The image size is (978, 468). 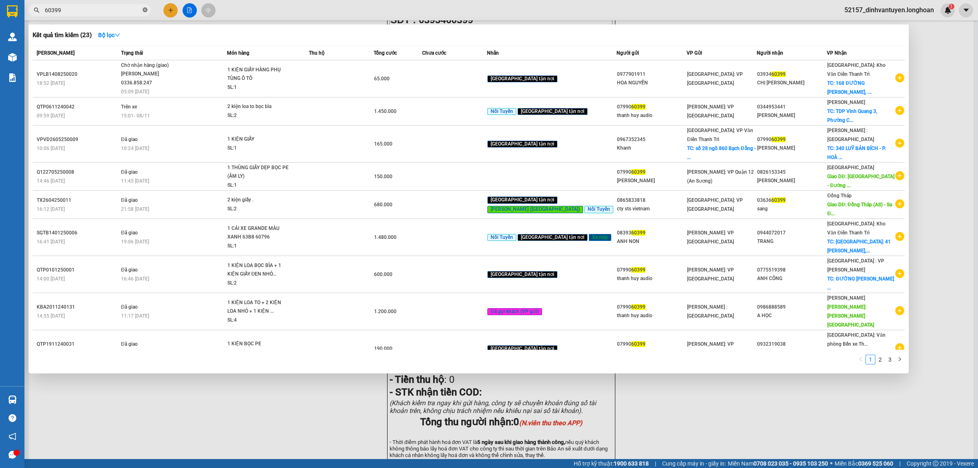 I want to click on div: 0865833818, so click(x=652, y=200).